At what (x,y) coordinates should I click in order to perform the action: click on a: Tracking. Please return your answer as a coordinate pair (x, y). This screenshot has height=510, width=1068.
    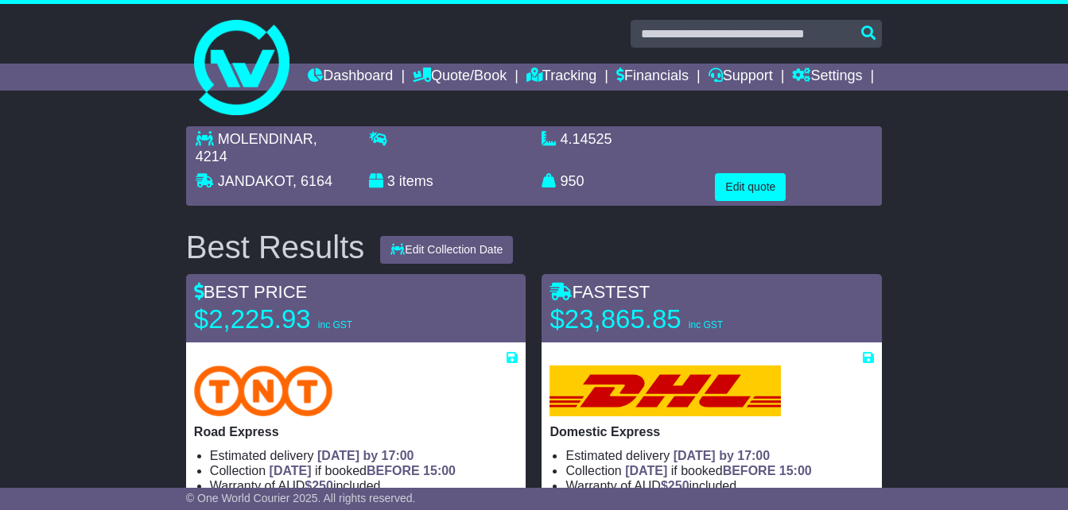
    Looking at the image, I should click on (561, 77).